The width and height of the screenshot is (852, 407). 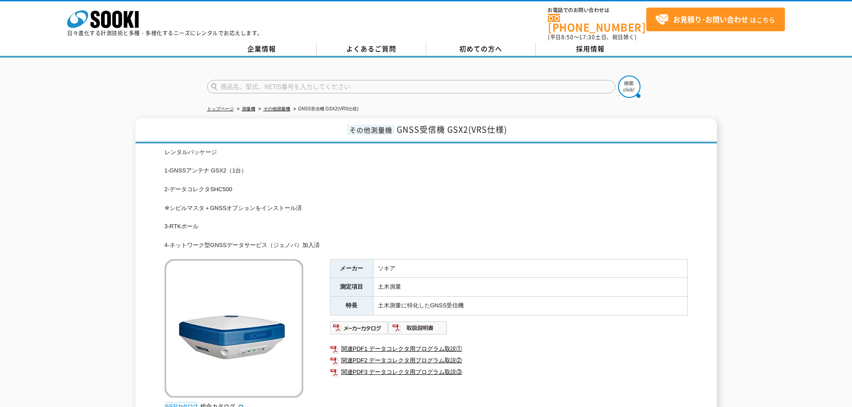 I want to click on p: 日々進化する計測技術と多種・多様化するニーズにレンタルでお応えします。, so click(x=165, y=33).